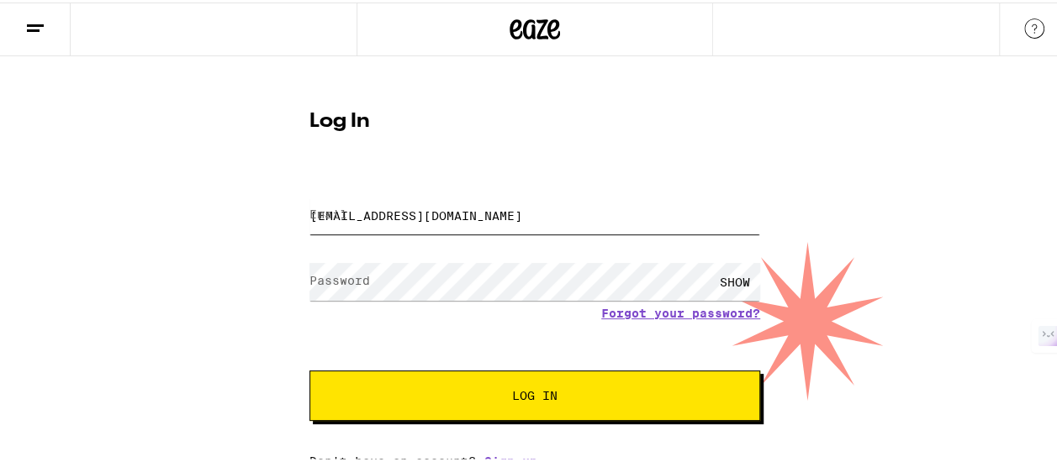 The height and width of the screenshot is (462, 1057). Describe the element at coordinates (680, 311) in the screenshot. I see `a: Forgot your password?` at that location.